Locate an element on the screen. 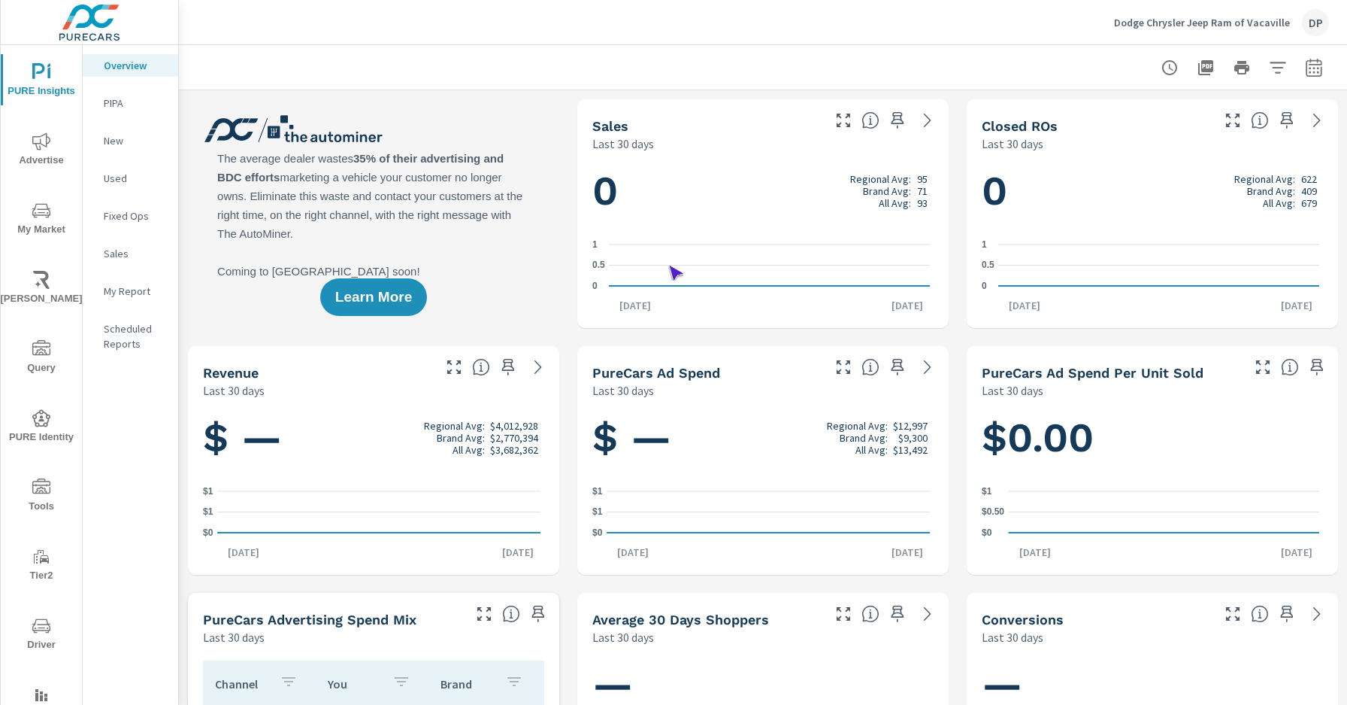 This screenshot has width=1347, height=705. text: $0.50 is located at coordinates (993, 512).